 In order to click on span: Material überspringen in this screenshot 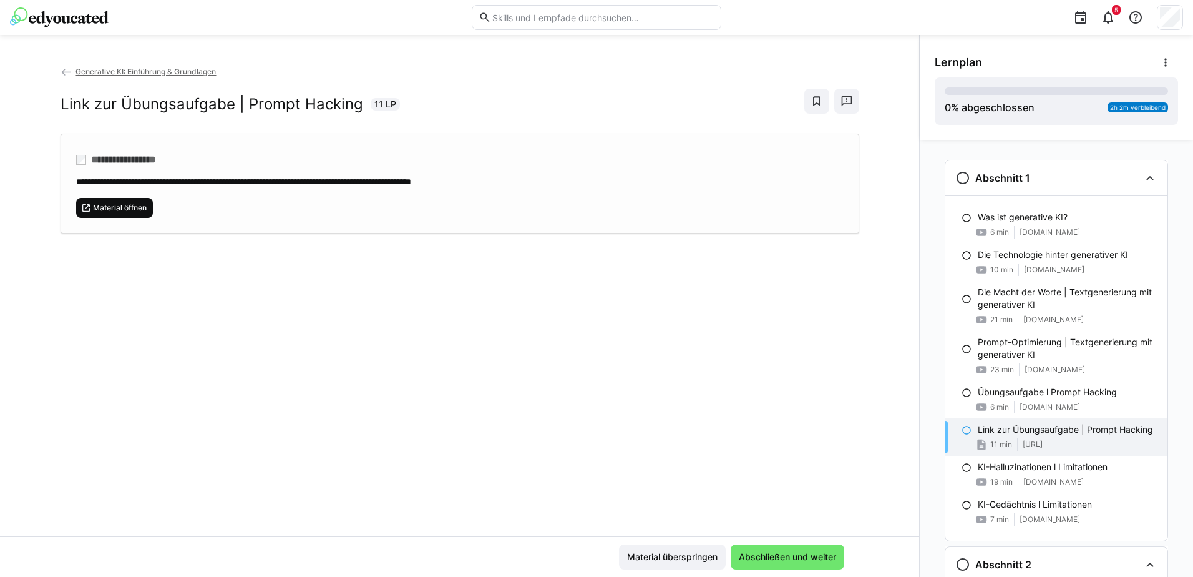, I will do `click(672, 557)`.